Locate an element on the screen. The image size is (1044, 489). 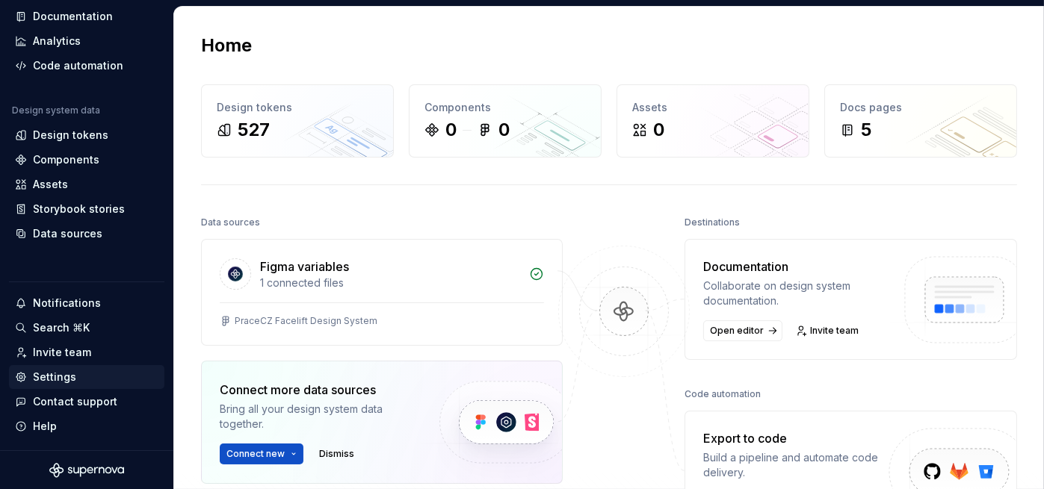
span: Connect new is located at coordinates (256, 454).